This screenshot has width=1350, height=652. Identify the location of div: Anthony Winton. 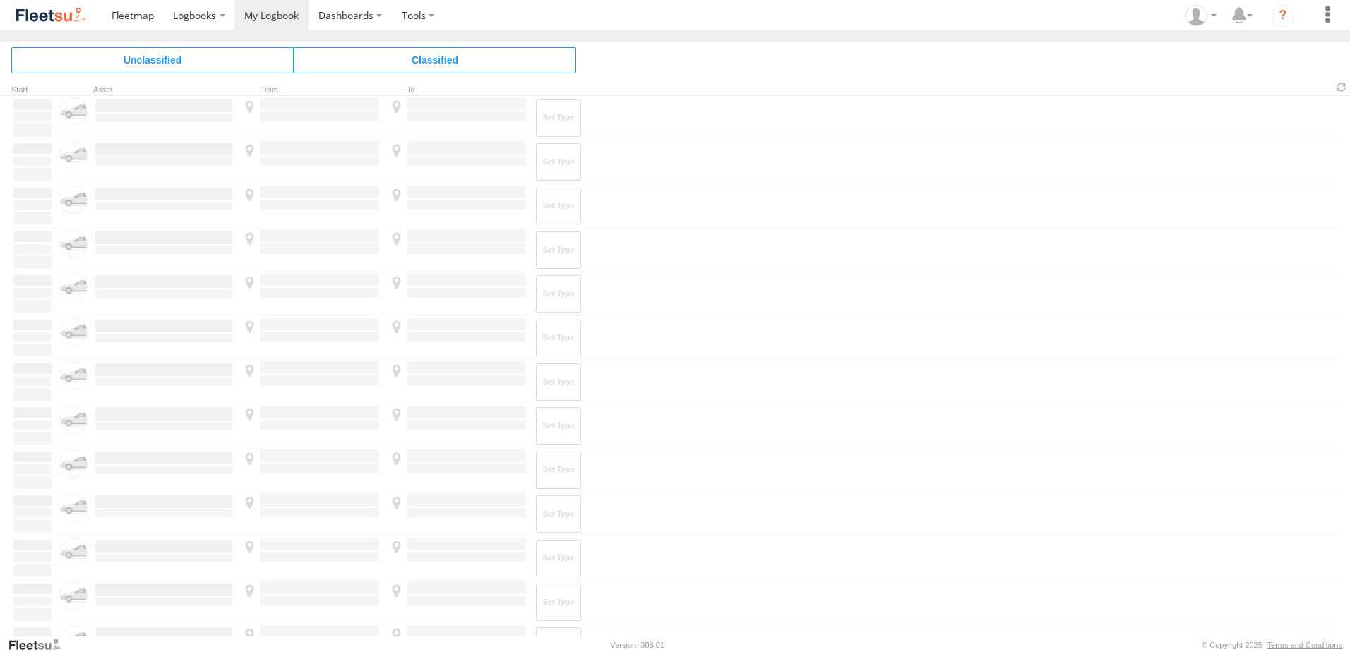
(1201, 16).